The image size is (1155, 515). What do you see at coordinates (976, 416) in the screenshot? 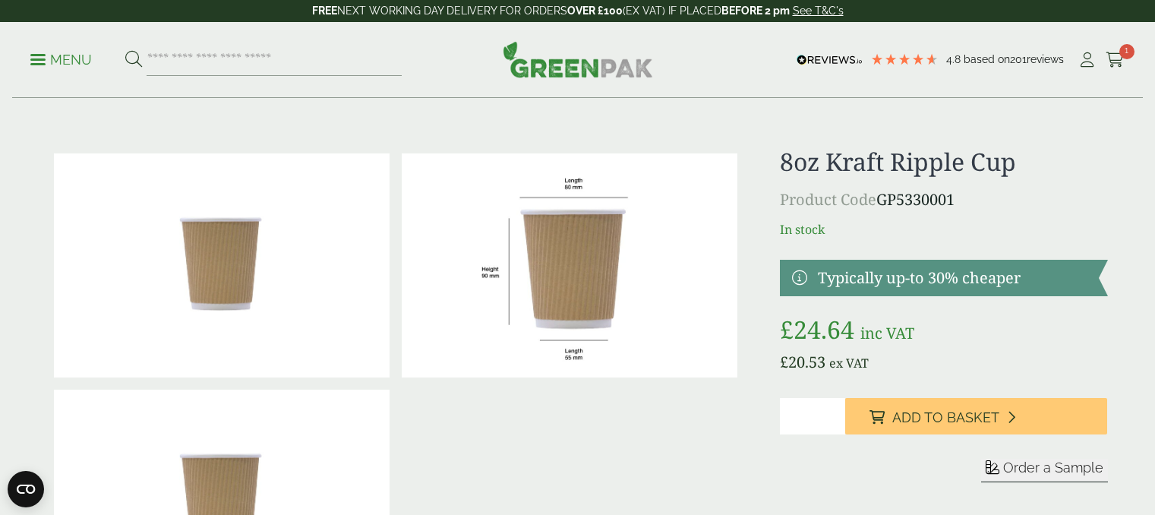
I see `button: Add to Basket` at bounding box center [976, 416].